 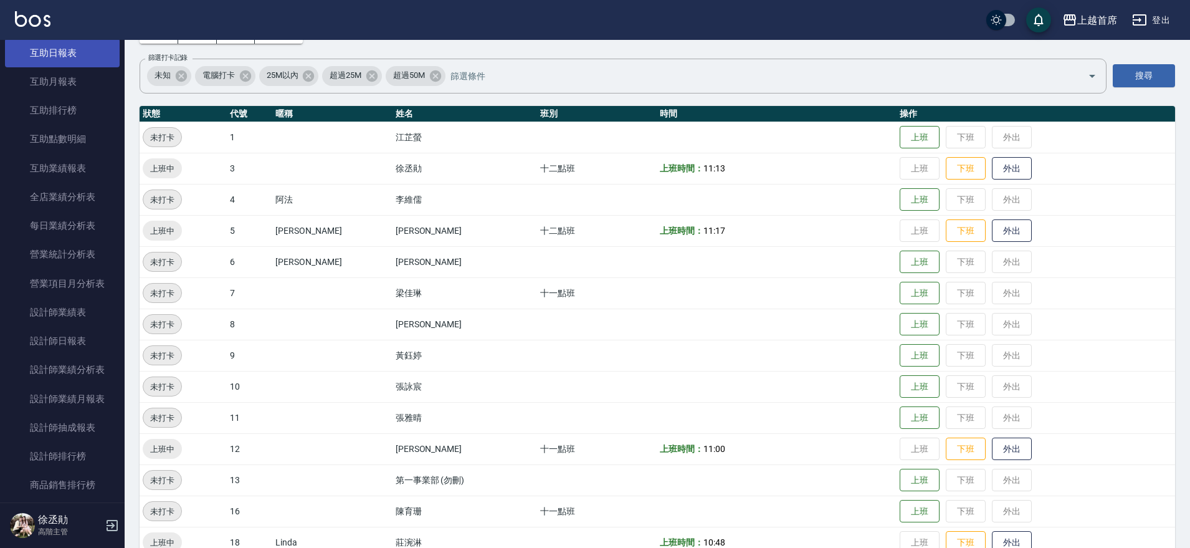 What do you see at coordinates (777, 114) in the screenshot?
I see `th: 時間` at bounding box center [777, 114].